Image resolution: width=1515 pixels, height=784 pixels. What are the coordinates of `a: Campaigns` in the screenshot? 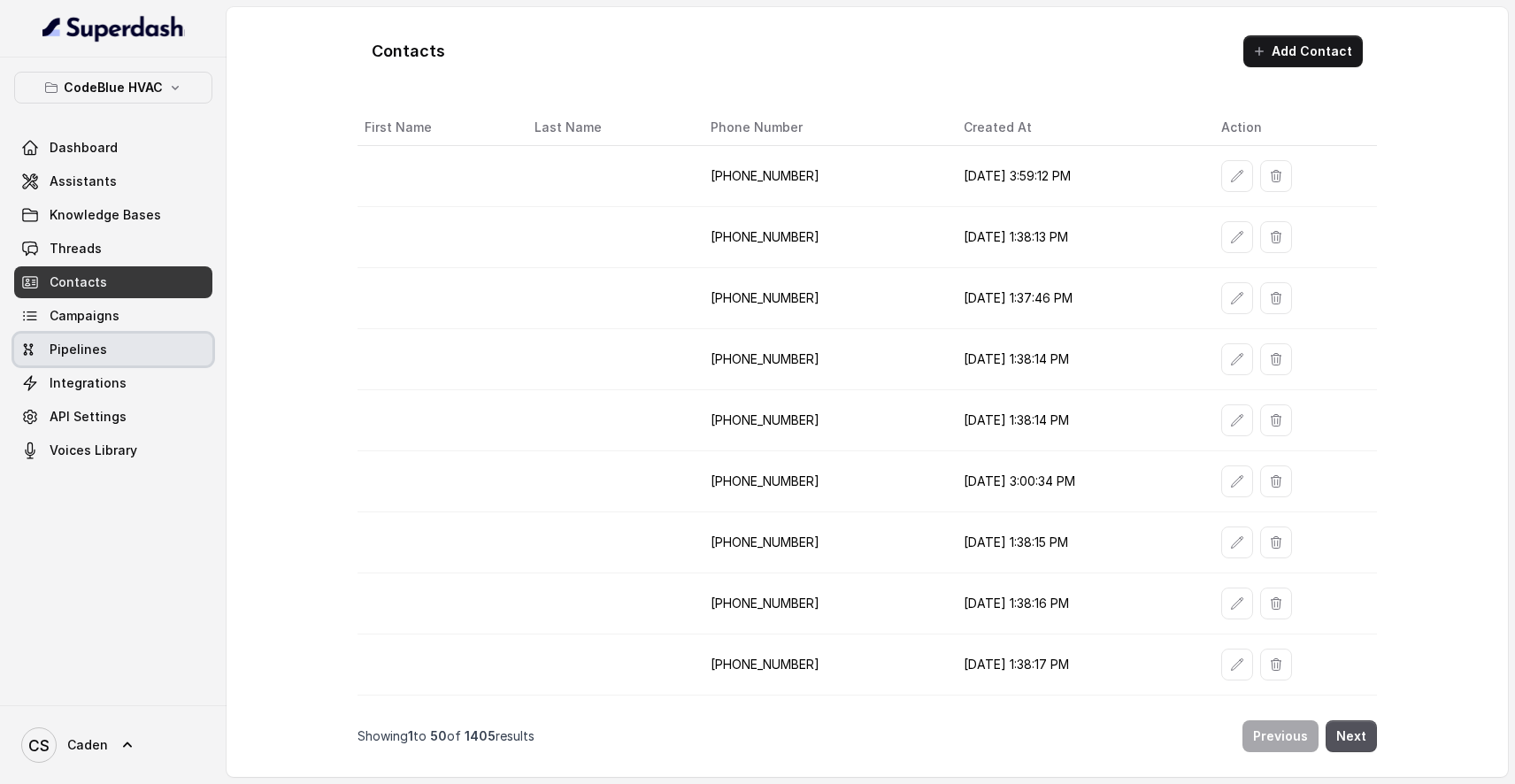 It's located at (113, 316).